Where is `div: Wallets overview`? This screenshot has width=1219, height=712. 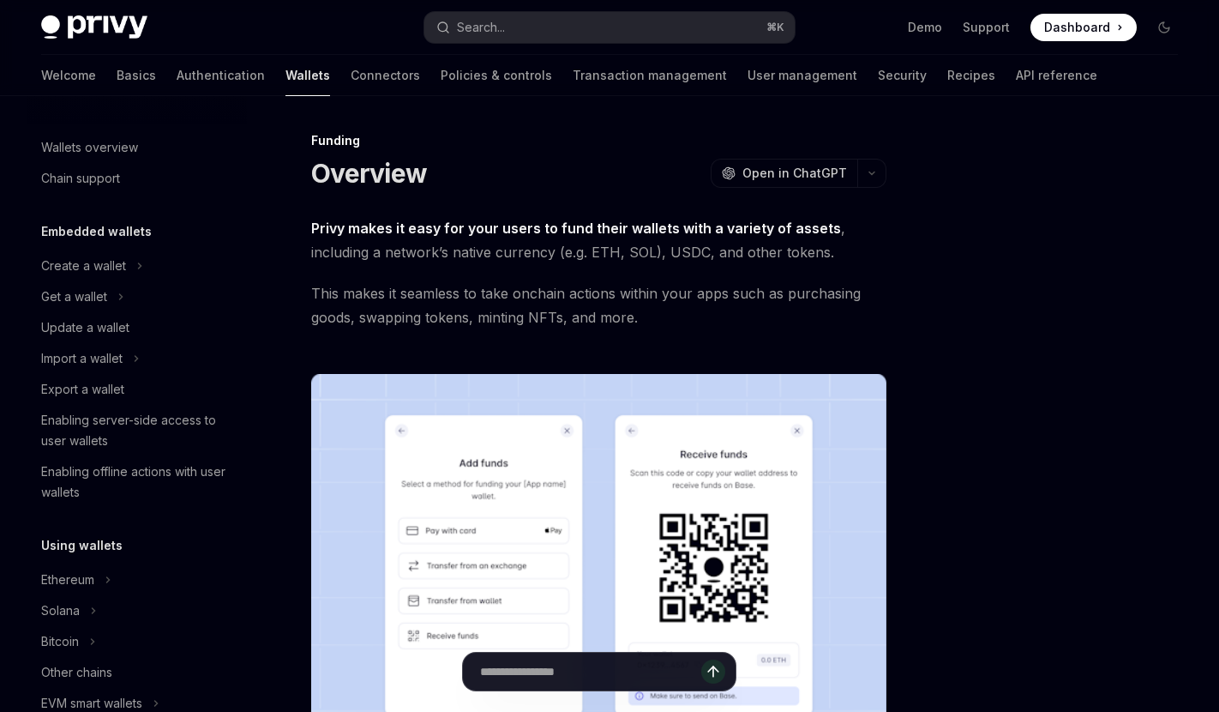 div: Wallets overview is located at coordinates (89, 147).